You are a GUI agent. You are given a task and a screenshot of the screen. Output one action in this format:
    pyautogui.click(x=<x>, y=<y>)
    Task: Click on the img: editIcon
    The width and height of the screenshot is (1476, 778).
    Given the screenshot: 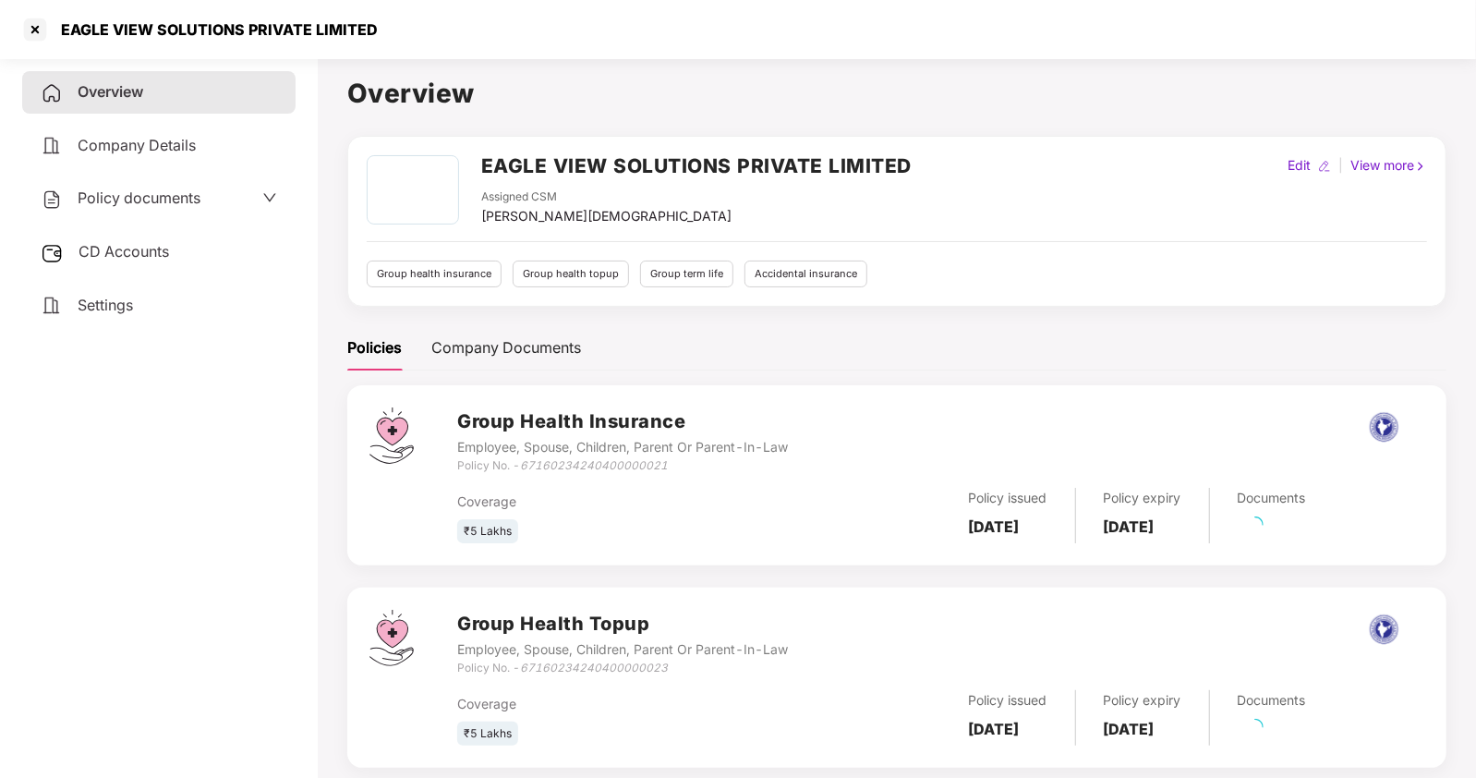 What is the action you would take?
    pyautogui.click(x=1324, y=166)
    